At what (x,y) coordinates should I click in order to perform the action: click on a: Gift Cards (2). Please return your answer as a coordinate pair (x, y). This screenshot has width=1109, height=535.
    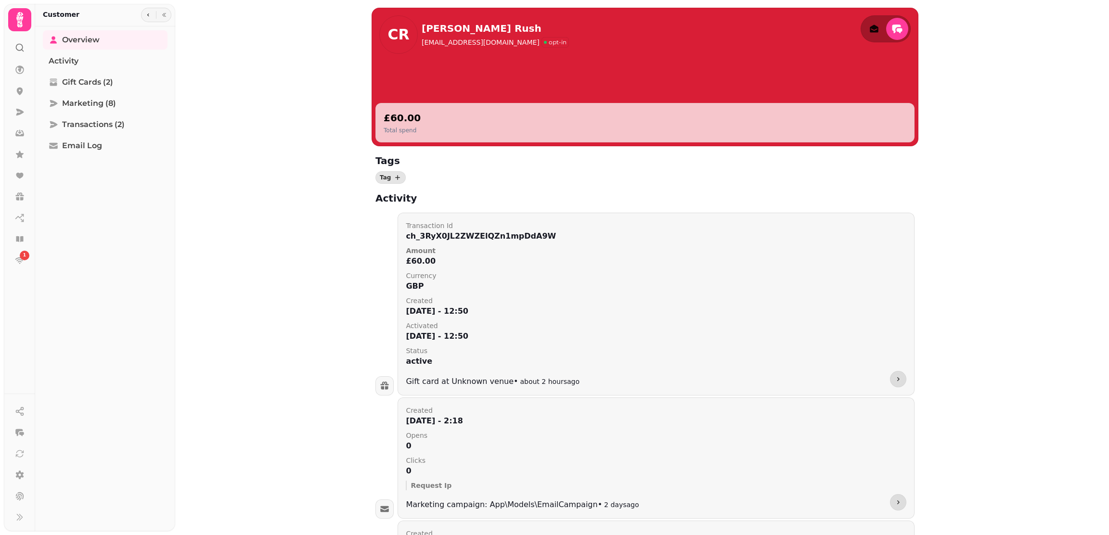
    Looking at the image, I should click on (105, 82).